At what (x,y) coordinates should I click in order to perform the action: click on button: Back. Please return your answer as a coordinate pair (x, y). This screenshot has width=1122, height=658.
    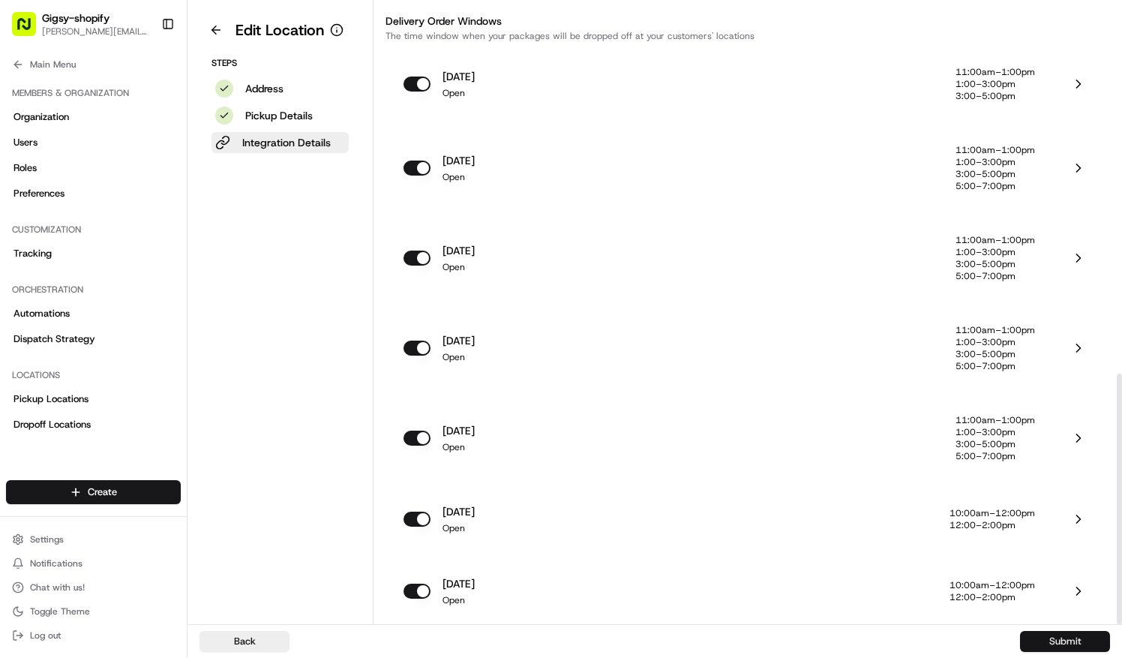
    Looking at the image, I should click on (244, 641).